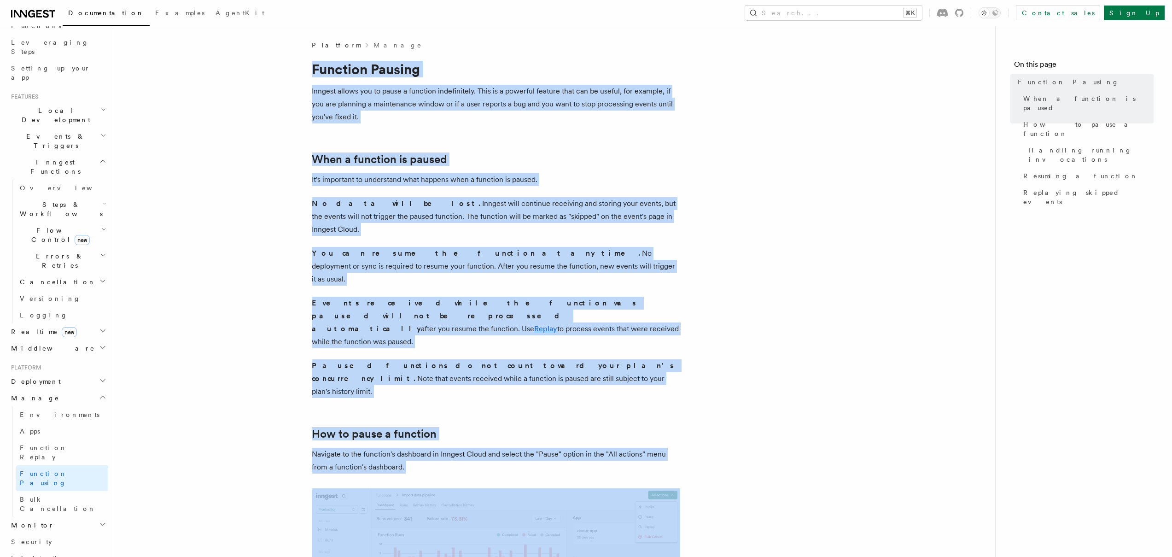 The width and height of the screenshot is (1172, 557). I want to click on strong: Events received while the function was paused will not be reprocessed automatically, so click(474, 315).